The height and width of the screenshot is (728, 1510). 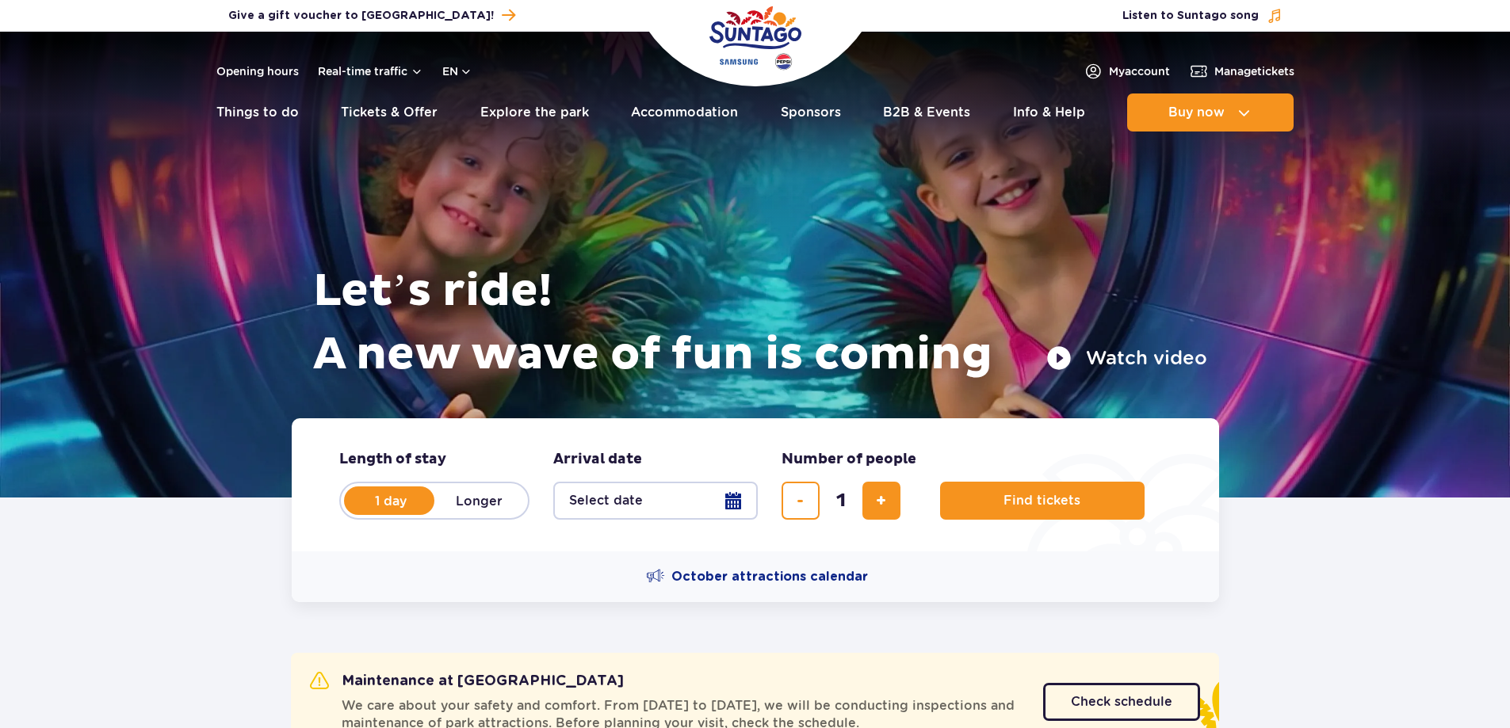 What do you see at coordinates (258, 113) in the screenshot?
I see `a: Things to do` at bounding box center [258, 113].